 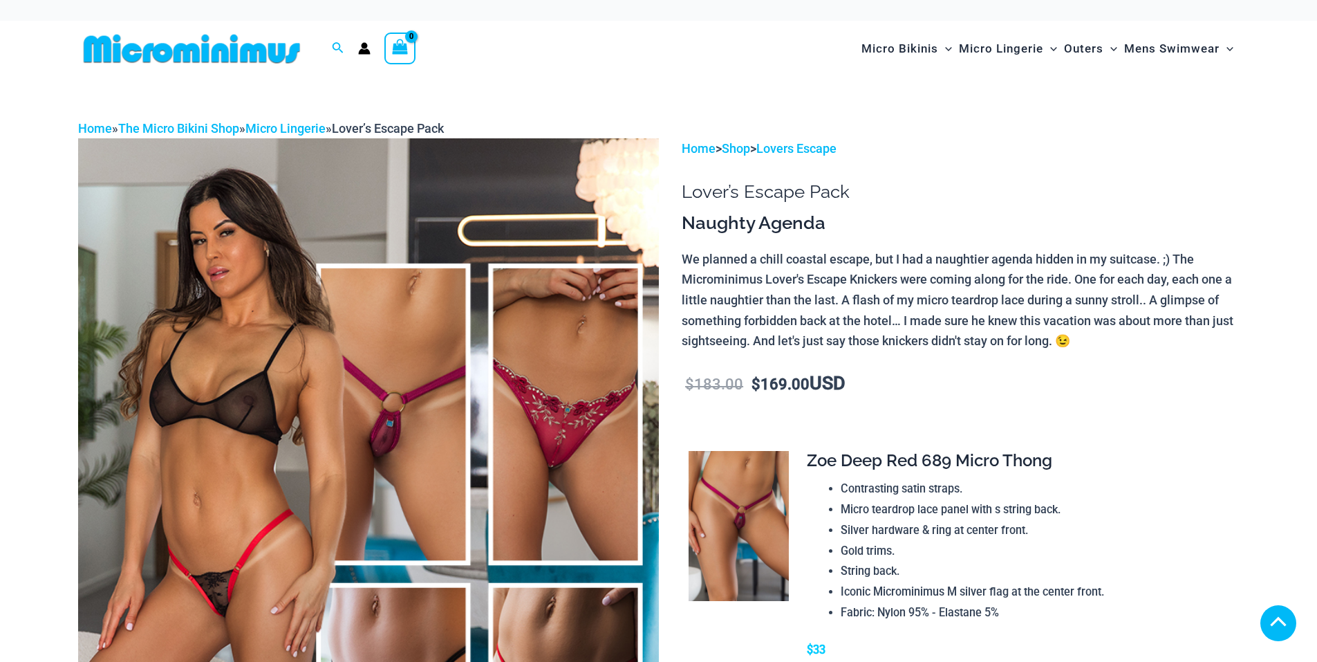 What do you see at coordinates (736, 148) in the screenshot?
I see `a: Shop` at bounding box center [736, 148].